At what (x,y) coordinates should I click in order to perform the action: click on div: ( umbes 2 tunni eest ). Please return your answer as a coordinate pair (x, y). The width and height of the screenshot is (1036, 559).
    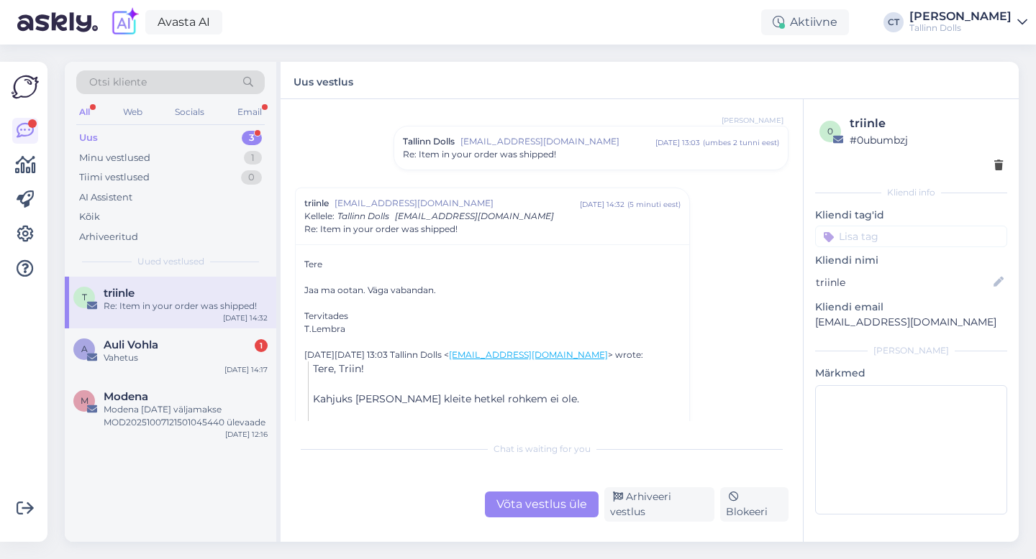
    Looking at the image, I should click on (741, 142).